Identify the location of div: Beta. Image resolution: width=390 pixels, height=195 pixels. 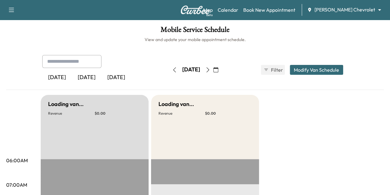
(209, 15).